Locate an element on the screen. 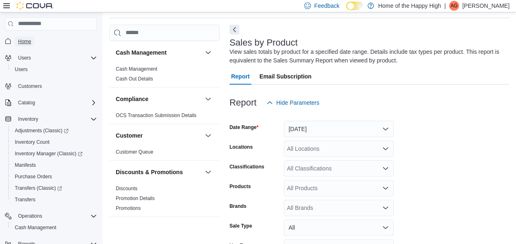 Image resolution: width=516 pixels, height=244 pixels. span: Hide Parameters is located at coordinates (298, 103).